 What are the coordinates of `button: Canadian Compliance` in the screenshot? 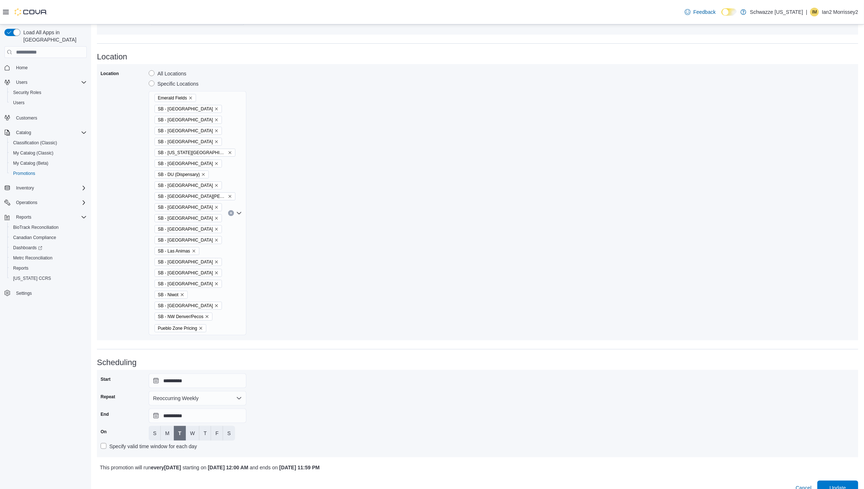 It's located at (48, 237).